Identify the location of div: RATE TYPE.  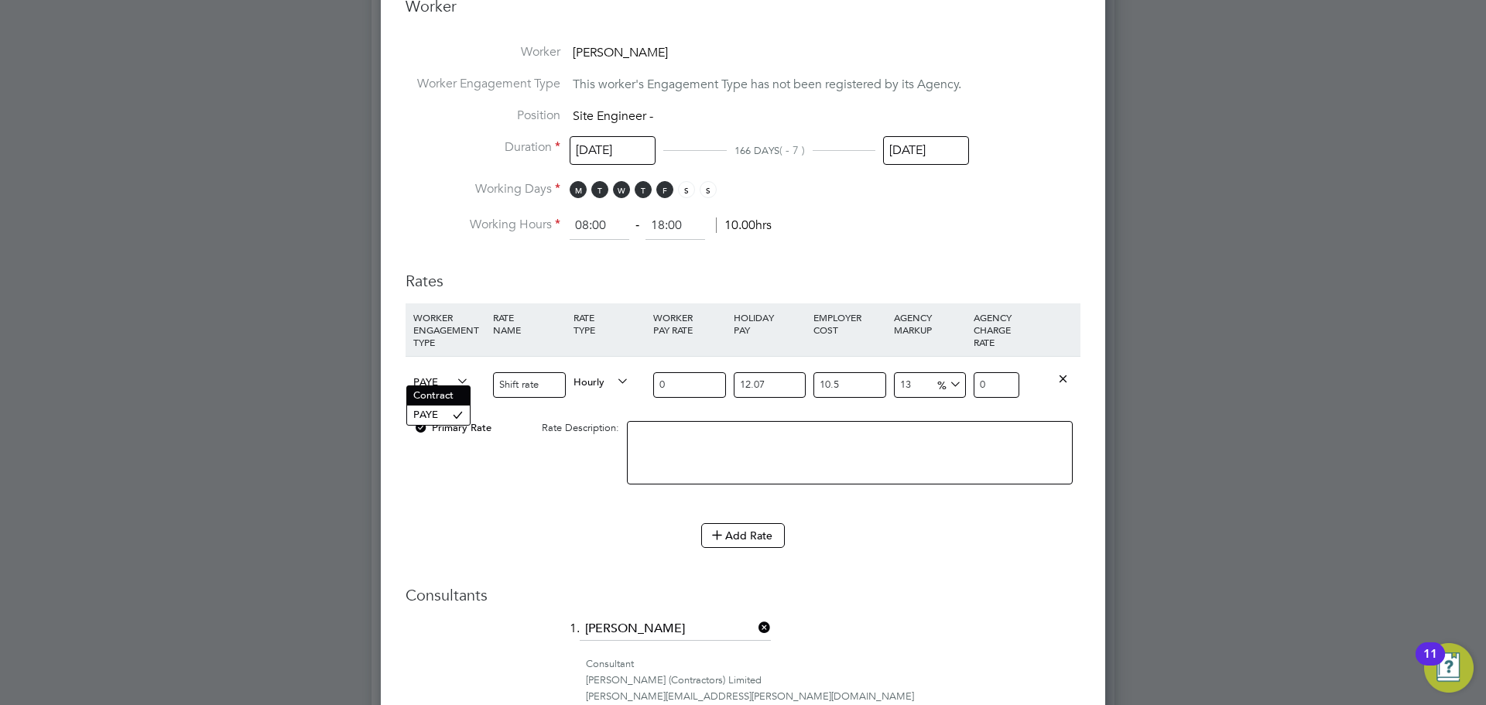
(609, 323).